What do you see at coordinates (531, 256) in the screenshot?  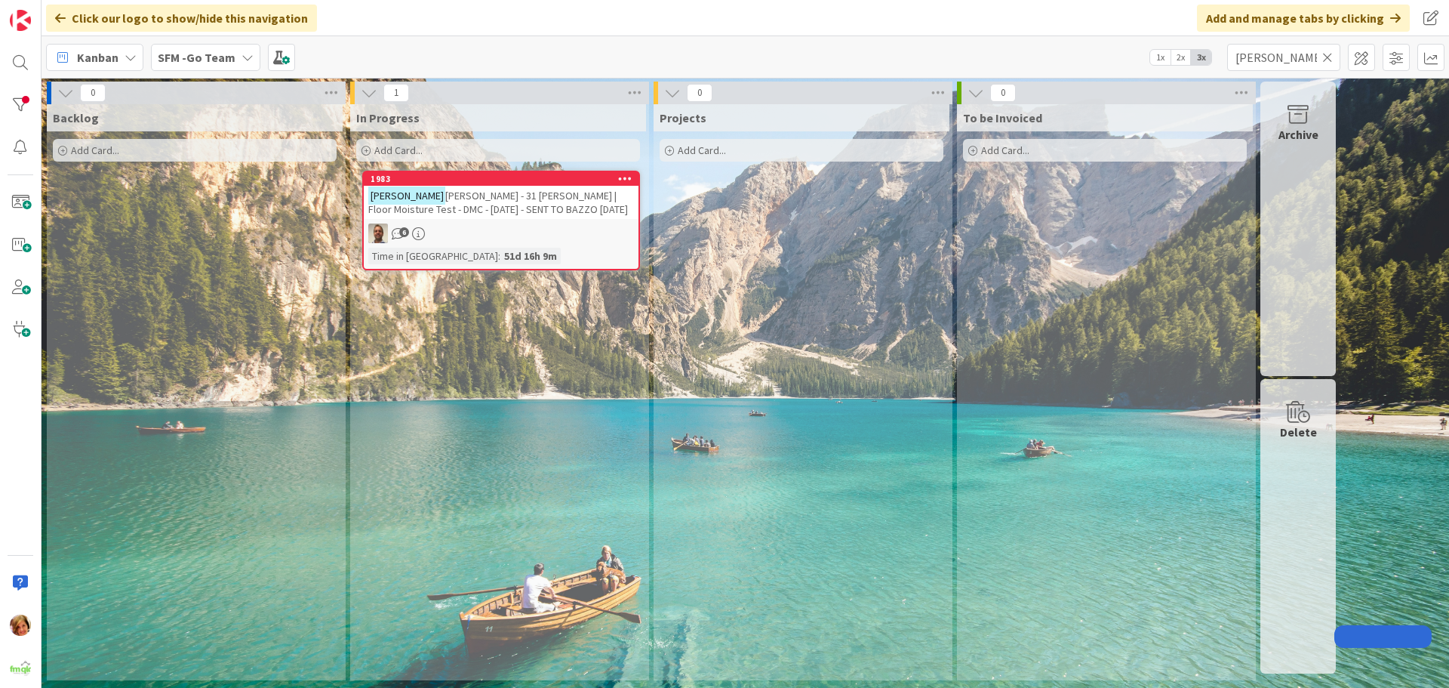 I see `div: 51d 16h 9m` at bounding box center [531, 256].